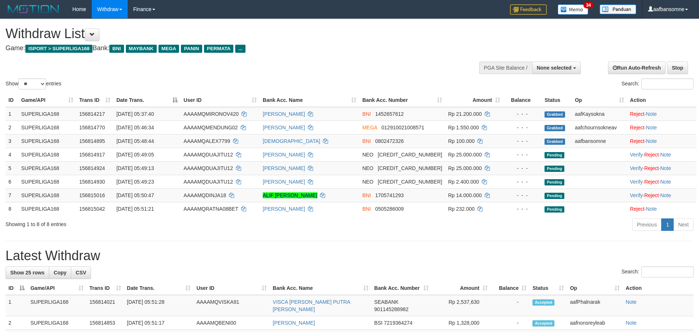  What do you see at coordinates (461, 288) in the screenshot?
I see `th: Amount: activate to sort column ascending` at bounding box center [461, 288].